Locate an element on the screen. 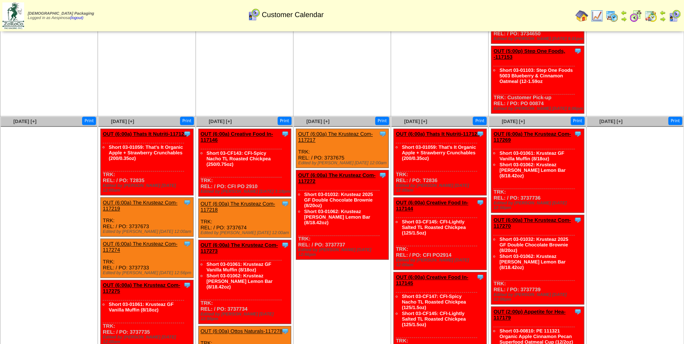  a: OUT (6:00a) The Krusteaz Com-117273 is located at coordinates (239, 248).